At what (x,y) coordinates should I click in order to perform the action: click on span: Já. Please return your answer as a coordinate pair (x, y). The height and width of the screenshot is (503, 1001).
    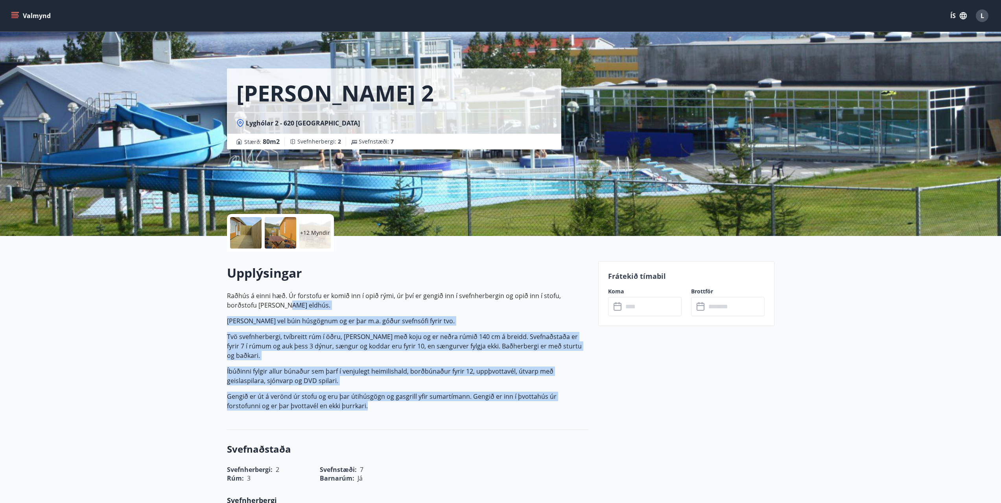
    Looking at the image, I should click on (360, 478).